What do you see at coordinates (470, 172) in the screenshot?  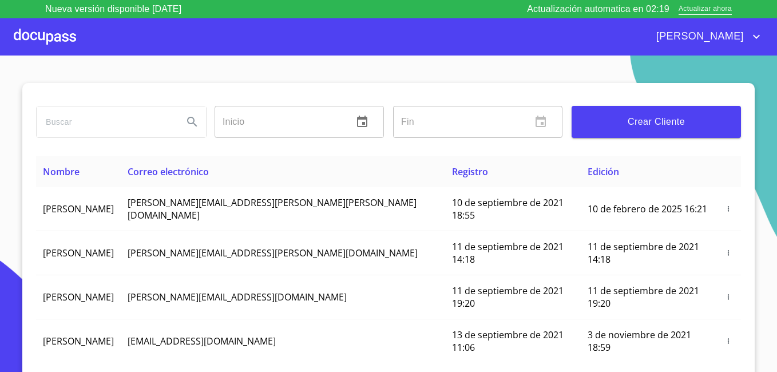 I see `span: Registro` at bounding box center [470, 172].